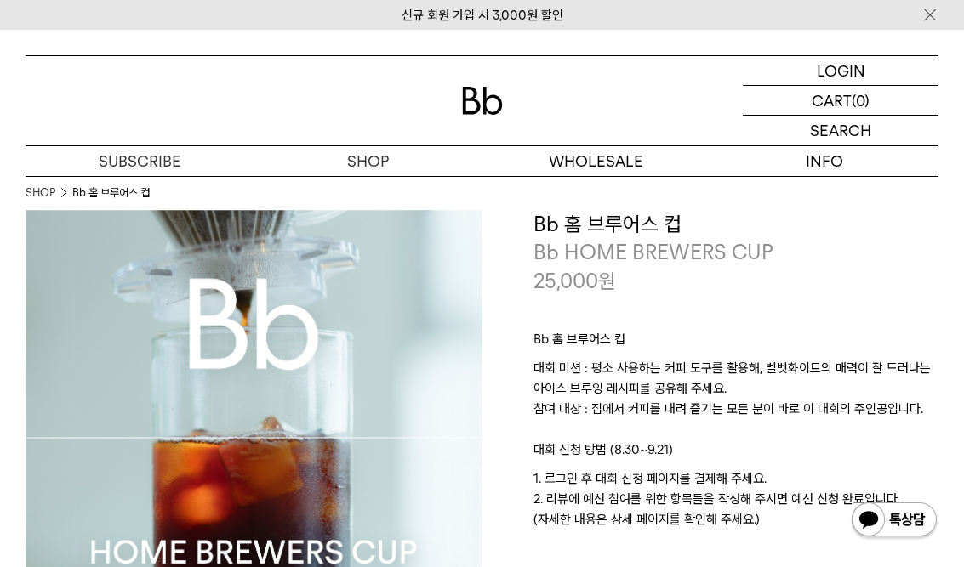 The height and width of the screenshot is (567, 964). What do you see at coordinates (840, 71) in the screenshot?
I see `a: LOGIN` at bounding box center [840, 71].